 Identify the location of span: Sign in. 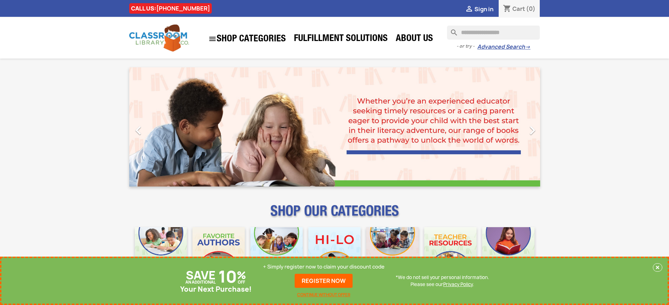
(484, 9).